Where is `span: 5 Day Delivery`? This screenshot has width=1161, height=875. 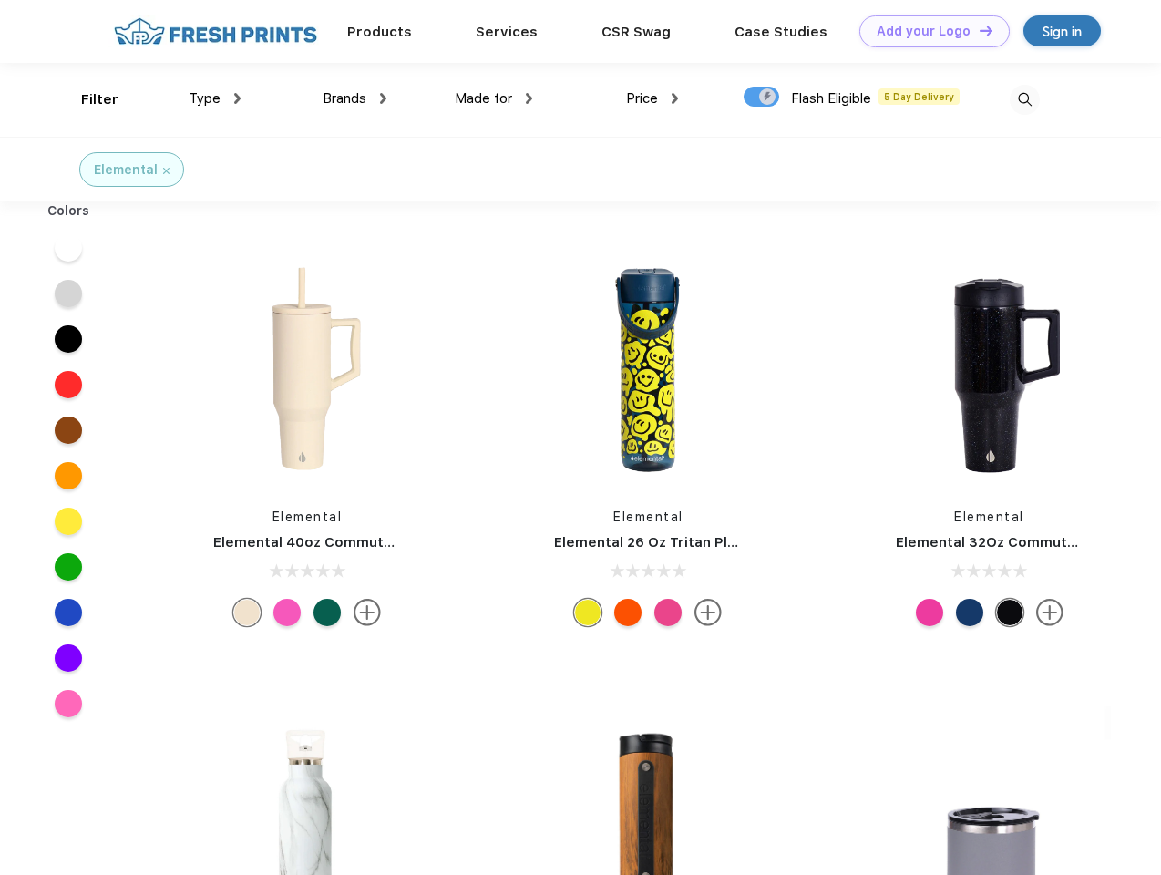
span: 5 Day Delivery is located at coordinates (919, 97).